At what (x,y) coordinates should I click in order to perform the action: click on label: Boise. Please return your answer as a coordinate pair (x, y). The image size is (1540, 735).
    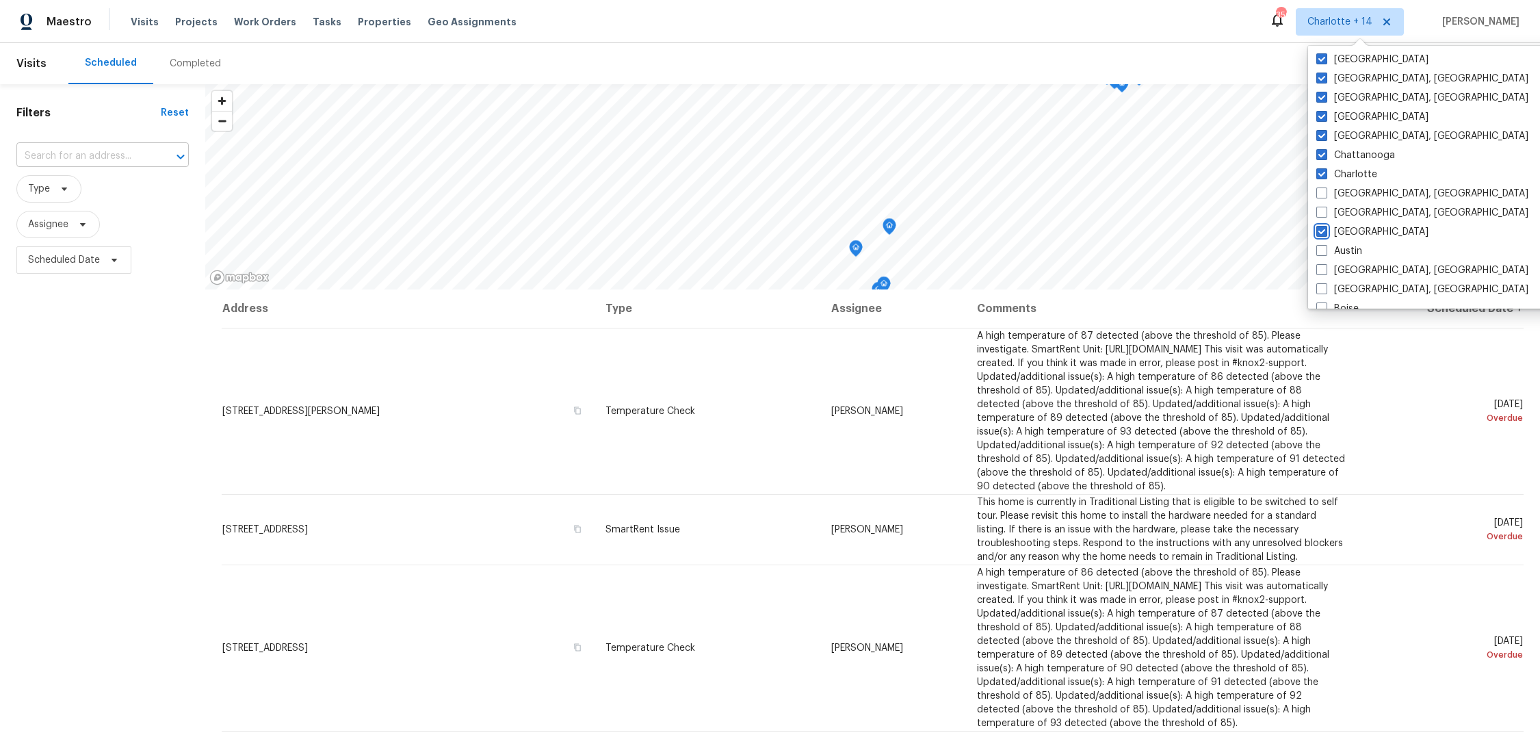
    Looking at the image, I should click on (1337, 308).